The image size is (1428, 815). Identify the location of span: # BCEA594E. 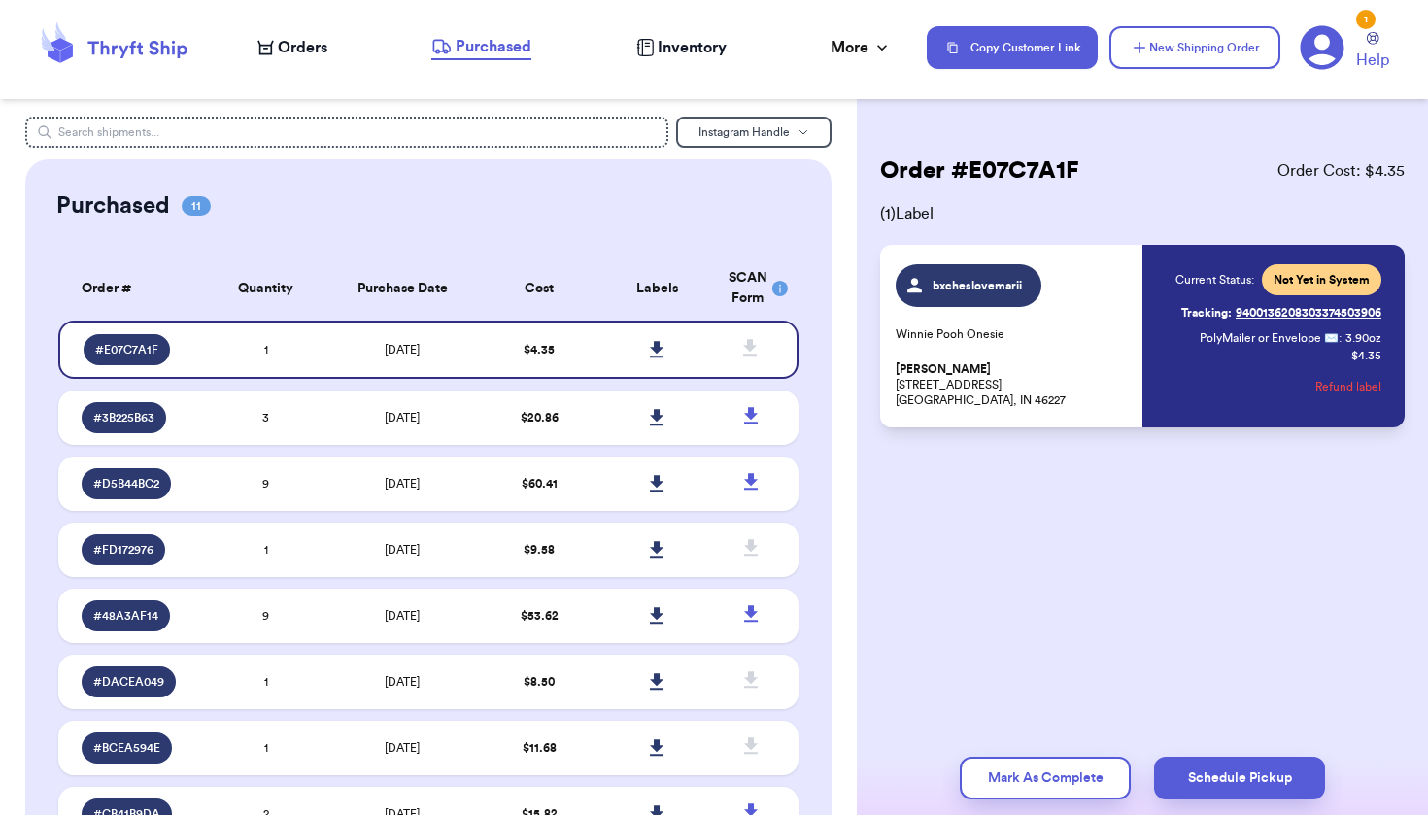
(126, 748).